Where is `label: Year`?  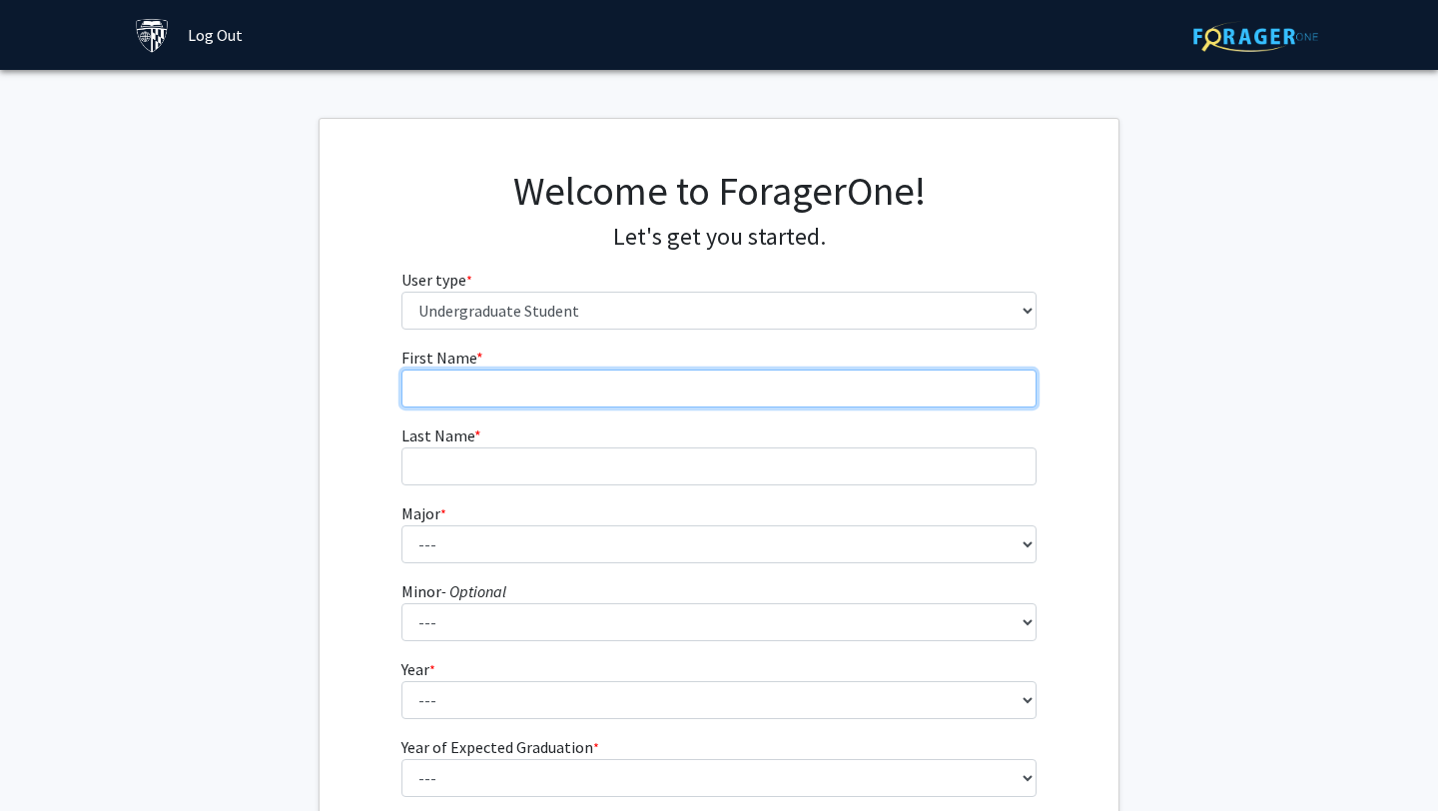 label: Year is located at coordinates (418, 669).